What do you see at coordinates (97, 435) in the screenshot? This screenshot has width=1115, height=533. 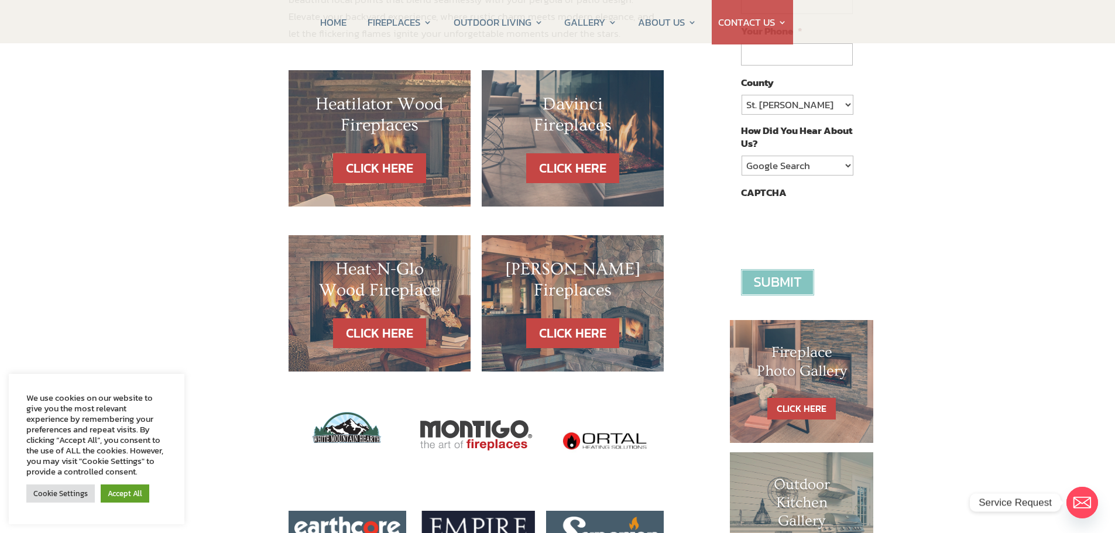 I see `div: We use cookies on our website to give you the most relevant experience by remembering your prefer...` at bounding box center [97, 435].